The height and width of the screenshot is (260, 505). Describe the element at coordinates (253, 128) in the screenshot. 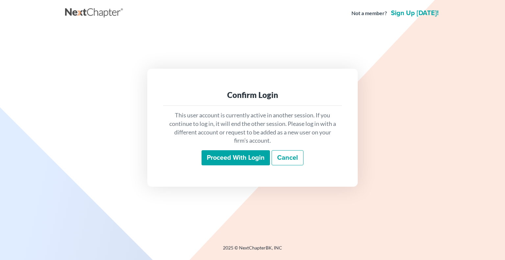

I see `p: This user account is currently active in another session. If you continue to log in, it will end ...` at that location.